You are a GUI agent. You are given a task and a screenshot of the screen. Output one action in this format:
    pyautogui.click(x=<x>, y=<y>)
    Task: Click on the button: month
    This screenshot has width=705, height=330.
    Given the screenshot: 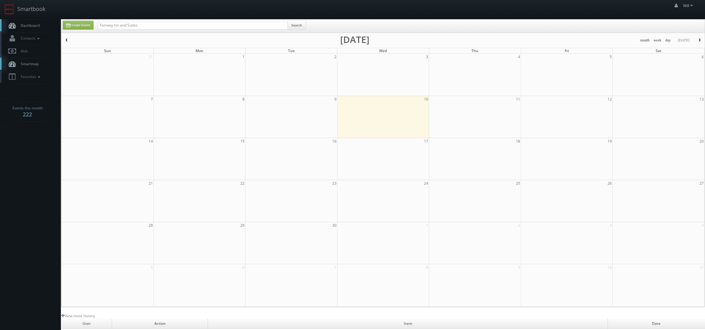 What is the action you would take?
    pyautogui.click(x=645, y=40)
    